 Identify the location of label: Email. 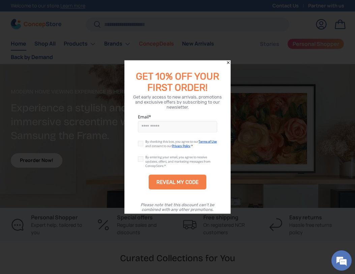
(178, 117).